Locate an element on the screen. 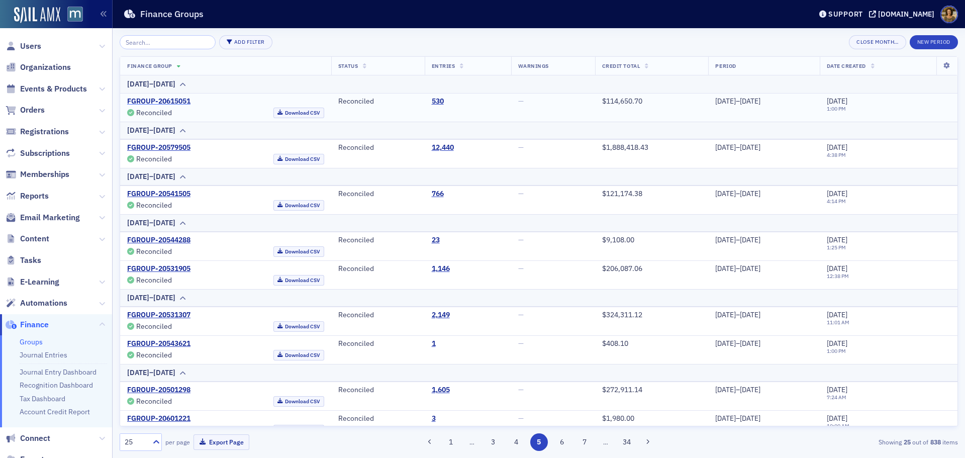  a: SailAMX is located at coordinates (37, 15).